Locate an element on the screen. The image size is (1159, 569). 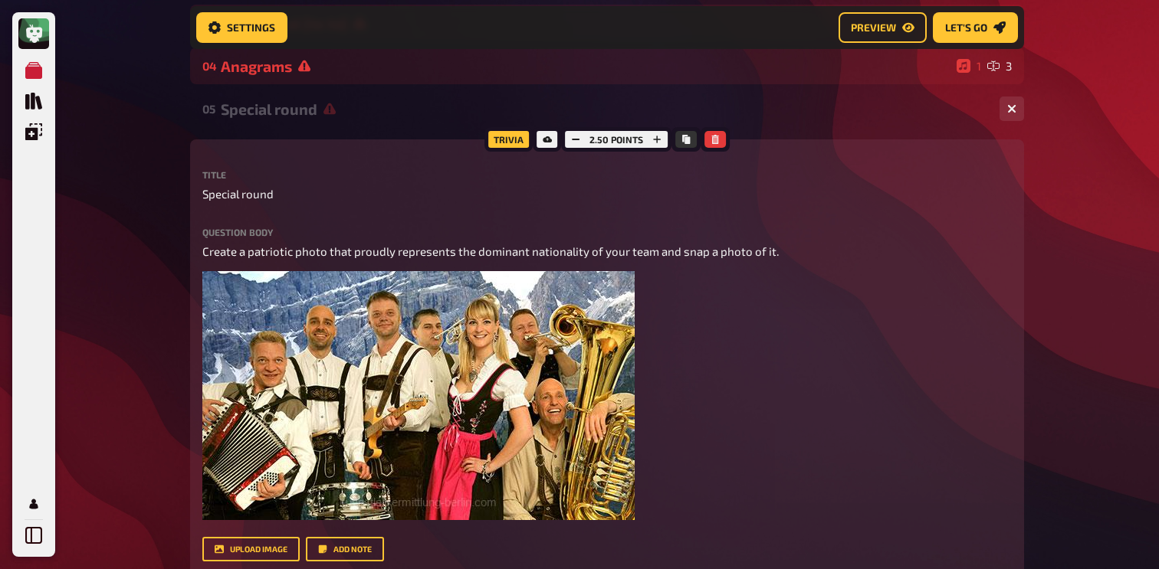
div: Anagrams is located at coordinates (586, 66).